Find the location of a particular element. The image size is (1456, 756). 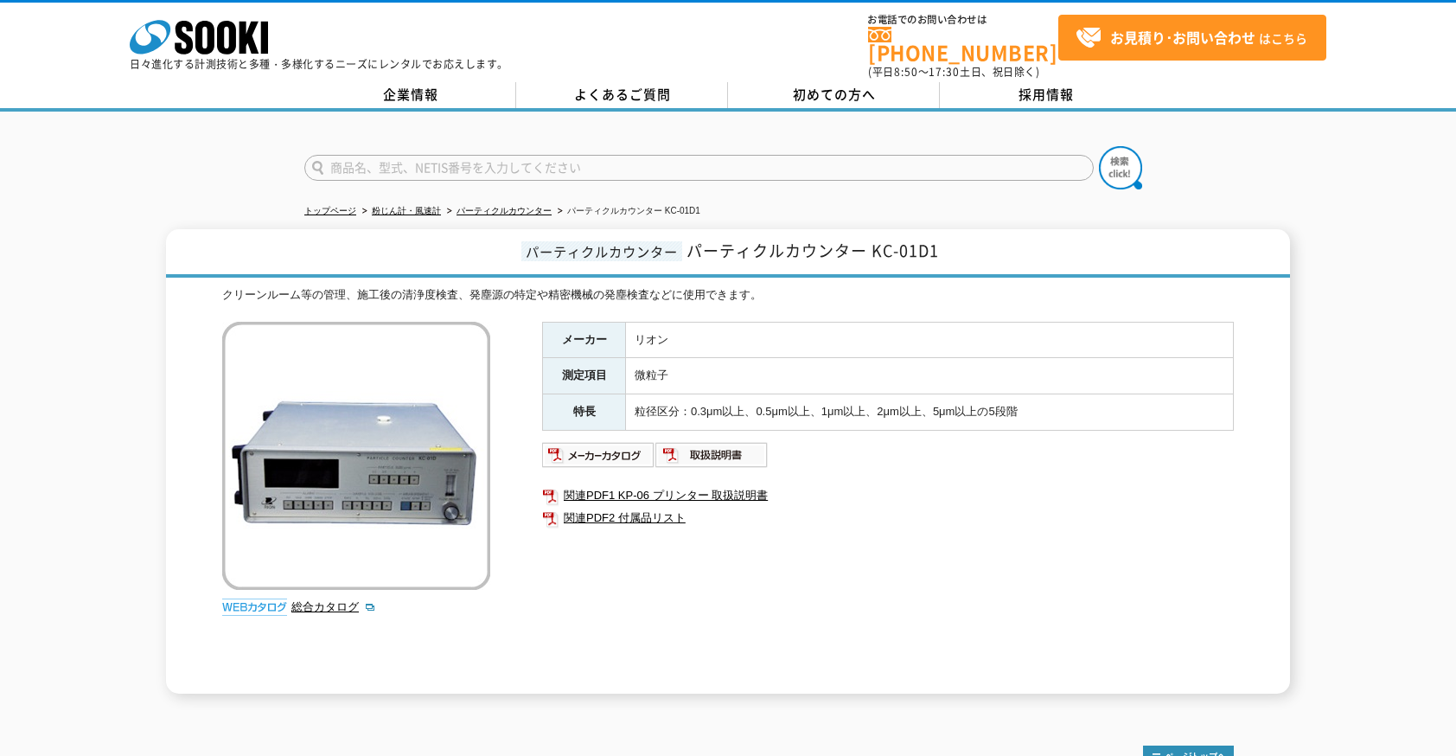

a: 取扱説明書 is located at coordinates (711, 458).